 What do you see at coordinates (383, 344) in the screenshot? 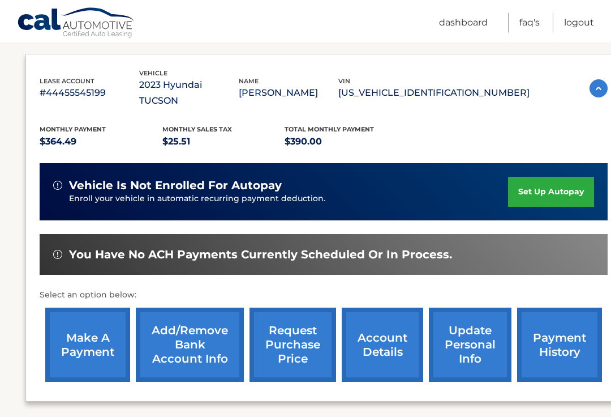
I see `a: account details` at bounding box center [383, 344].